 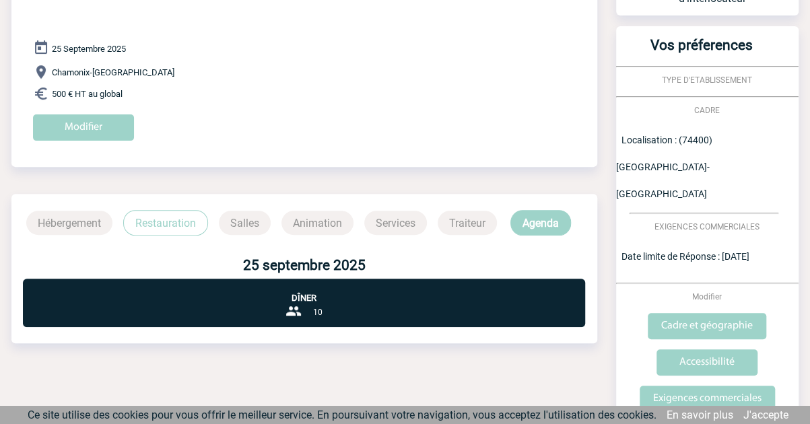 I want to click on p: Salles, so click(x=244, y=223).